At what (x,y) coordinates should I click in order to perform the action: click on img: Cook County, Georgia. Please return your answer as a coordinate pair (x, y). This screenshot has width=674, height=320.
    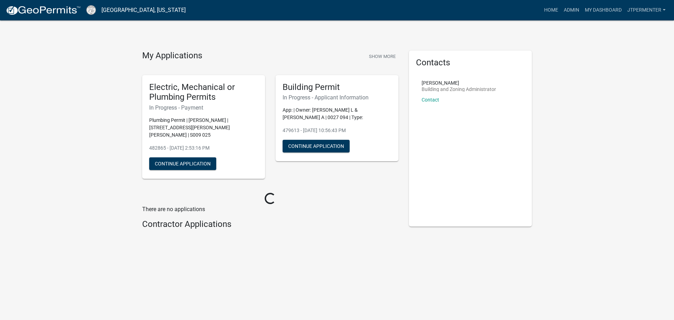
    Looking at the image, I should click on (91, 10).